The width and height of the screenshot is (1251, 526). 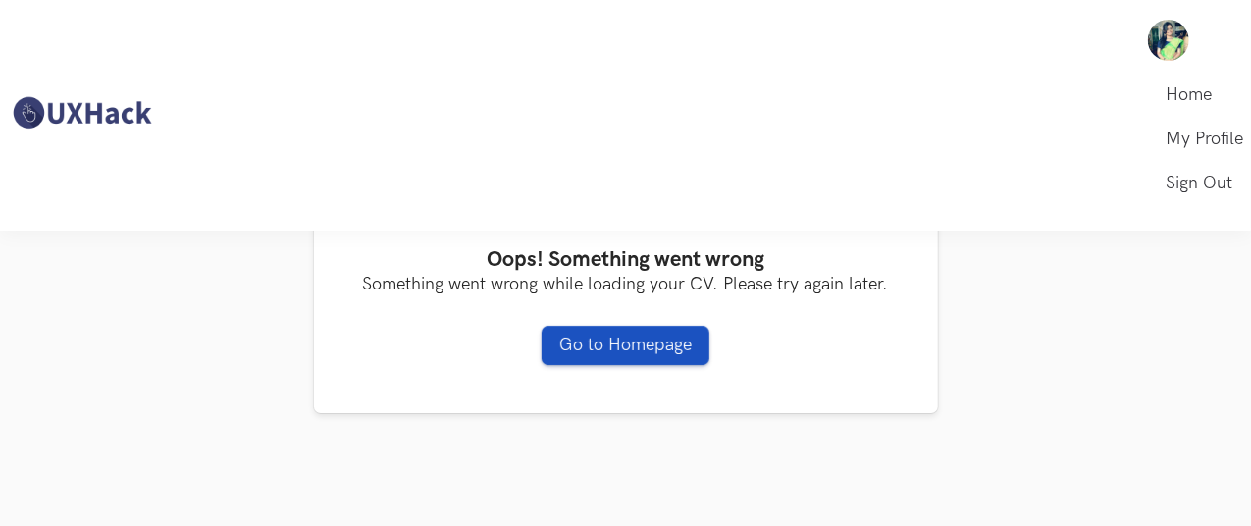 I want to click on a: Go to Homepage, so click(x=625, y=345).